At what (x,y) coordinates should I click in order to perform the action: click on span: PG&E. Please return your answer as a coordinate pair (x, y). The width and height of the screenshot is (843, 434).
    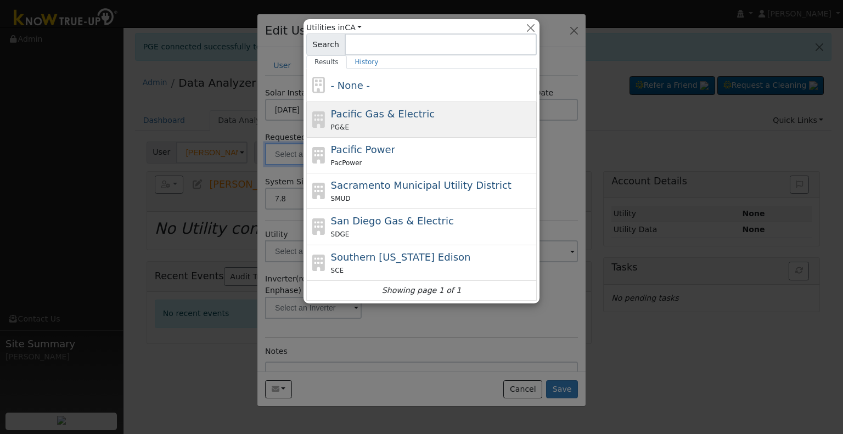
    Looking at the image, I should click on (340, 127).